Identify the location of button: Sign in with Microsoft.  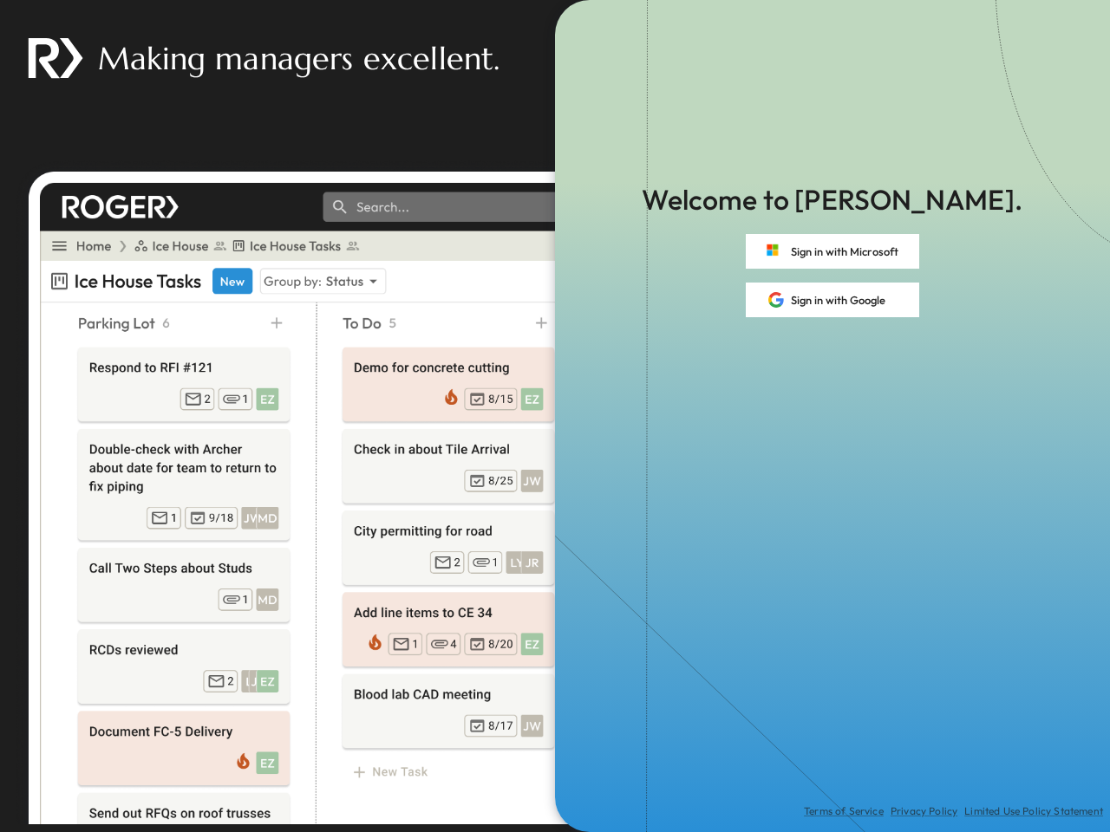
(832, 251).